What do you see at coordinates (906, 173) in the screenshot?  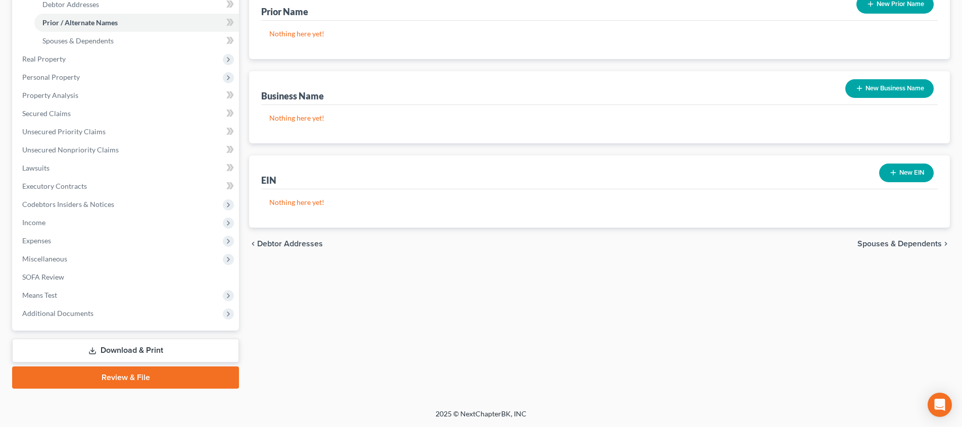 I see `button: New EIN` at bounding box center [906, 173].